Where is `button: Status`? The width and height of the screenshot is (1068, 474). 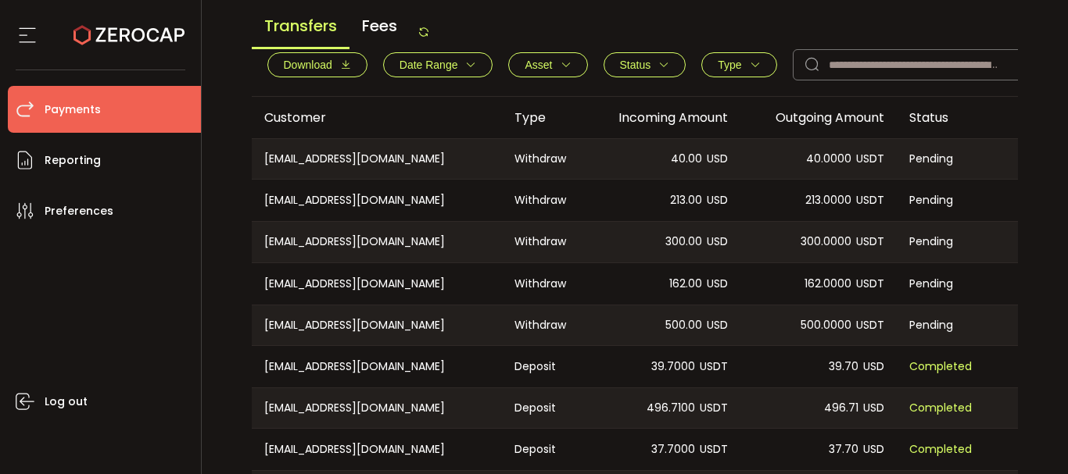
button: Status is located at coordinates (645, 65).